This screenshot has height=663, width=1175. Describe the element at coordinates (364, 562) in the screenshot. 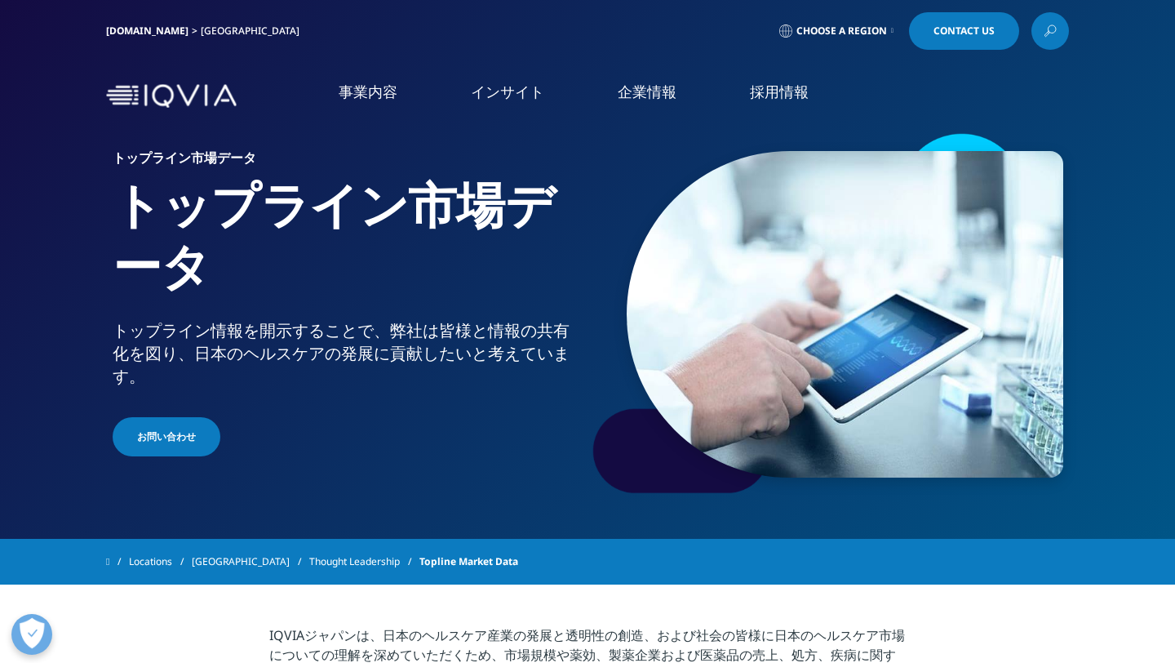

I see `a: Thought Leadership` at that location.